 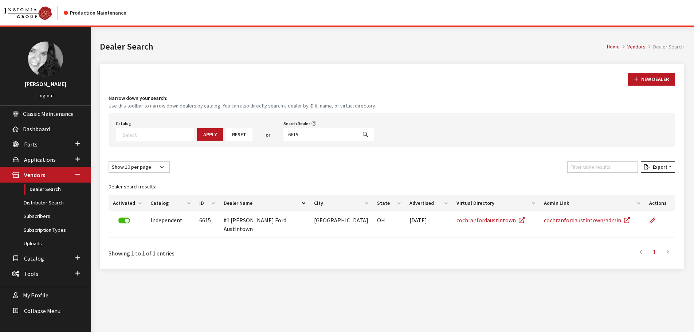 What do you see at coordinates (633, 47) in the screenshot?
I see `li: Vendors` at bounding box center [633, 47].